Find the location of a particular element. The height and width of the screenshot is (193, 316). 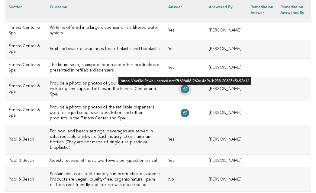

h3: Sustainable, coral reef-friendly sun products are available. Products are vegan, cruelty-free, or... is located at coordinates (106, 179).